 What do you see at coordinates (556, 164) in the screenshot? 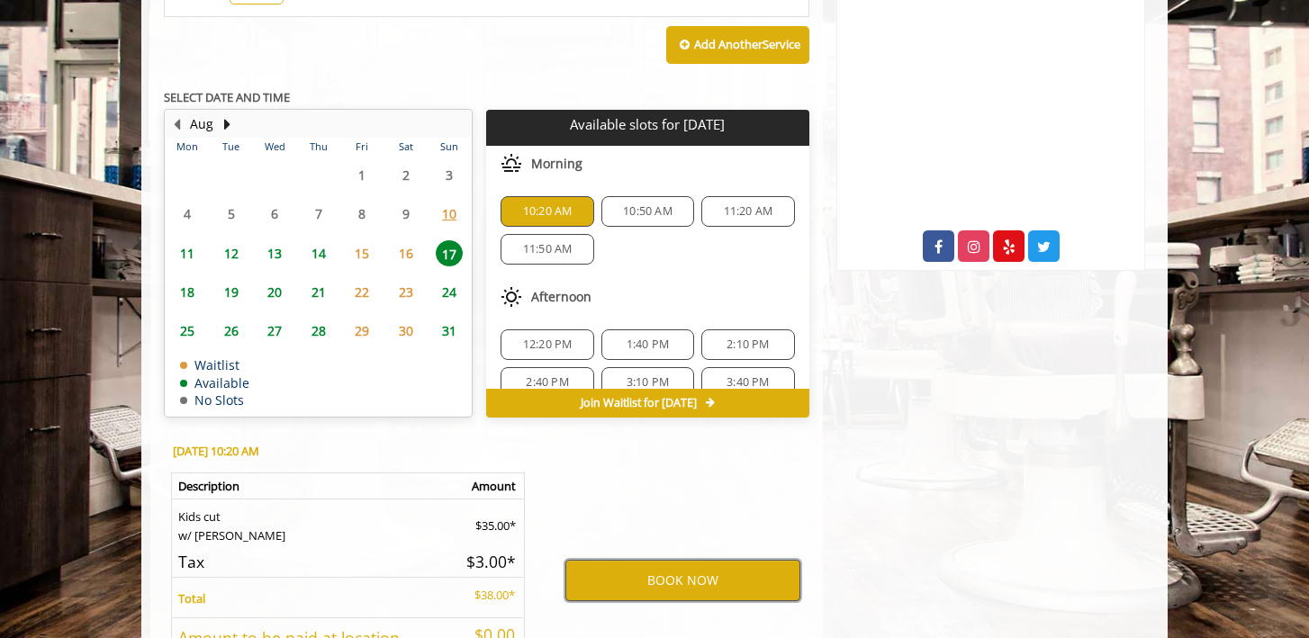
I see `span: Morning` at bounding box center [556, 164].